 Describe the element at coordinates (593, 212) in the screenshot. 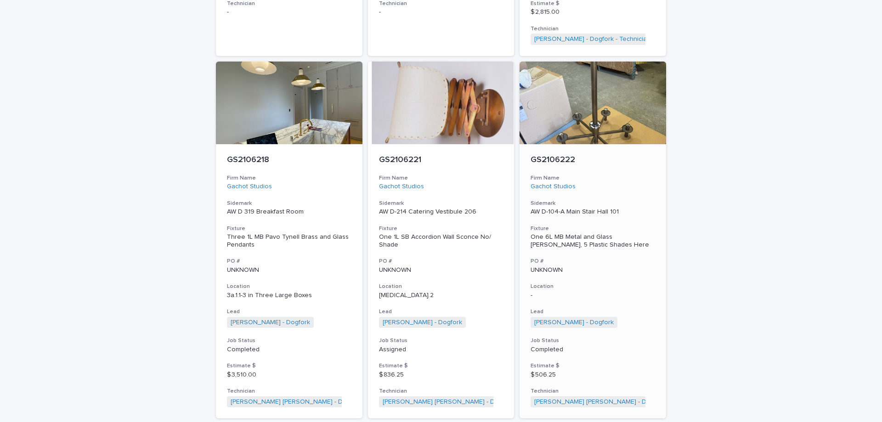

I see `p: AW D-104-A Main Stair Hall 101` at that location.